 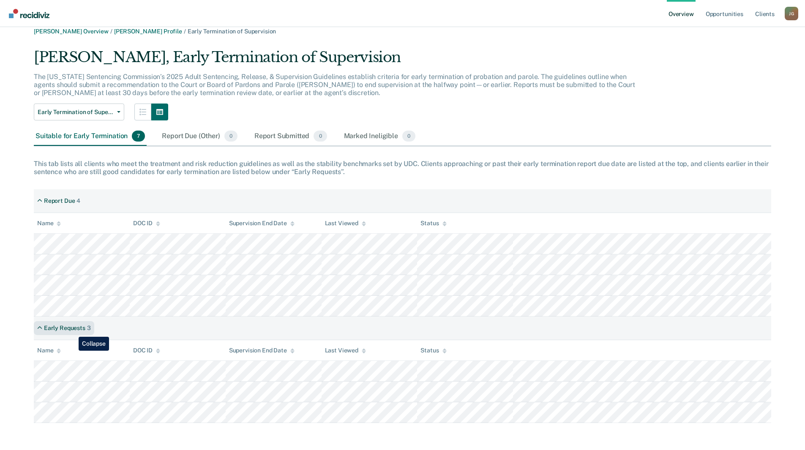 I want to click on div: Early Requests3, so click(x=64, y=328).